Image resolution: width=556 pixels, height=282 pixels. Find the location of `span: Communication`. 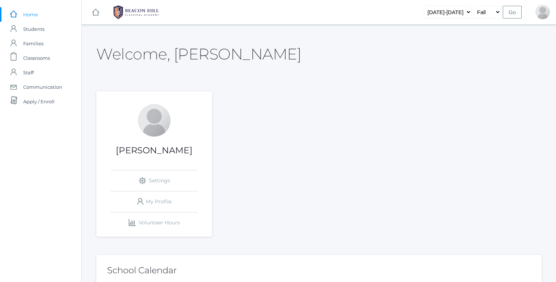

span: Communication is located at coordinates (43, 87).